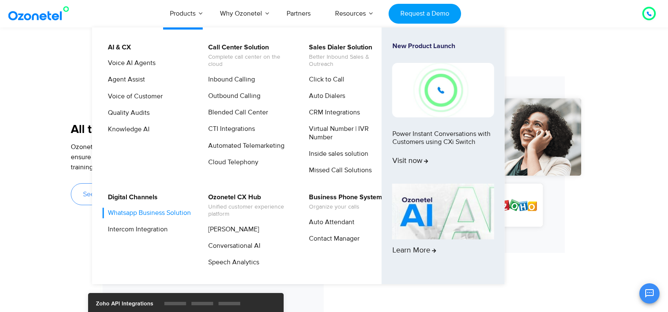  Describe the element at coordinates (232, 96) in the screenshot. I see `a: Outbound Calling` at that location.